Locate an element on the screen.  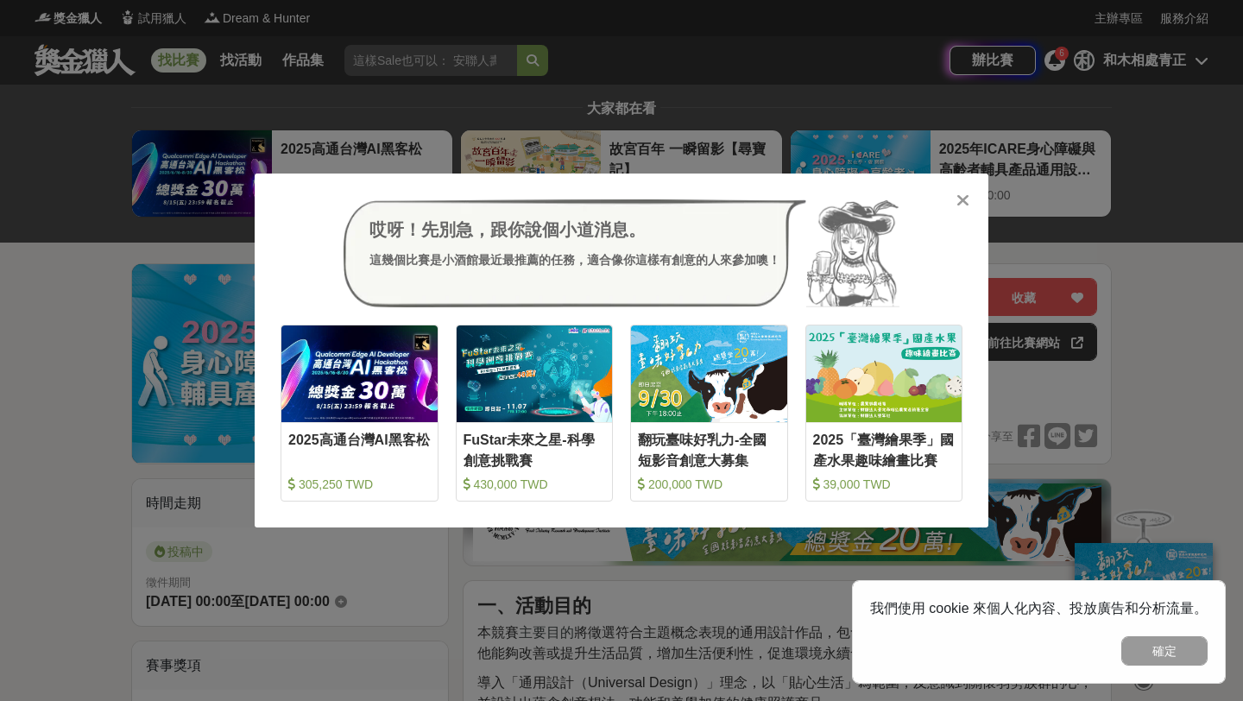
a: Cover Image2025高通台灣AI黑客松 305,250 TWD is located at coordinates (359, 413).